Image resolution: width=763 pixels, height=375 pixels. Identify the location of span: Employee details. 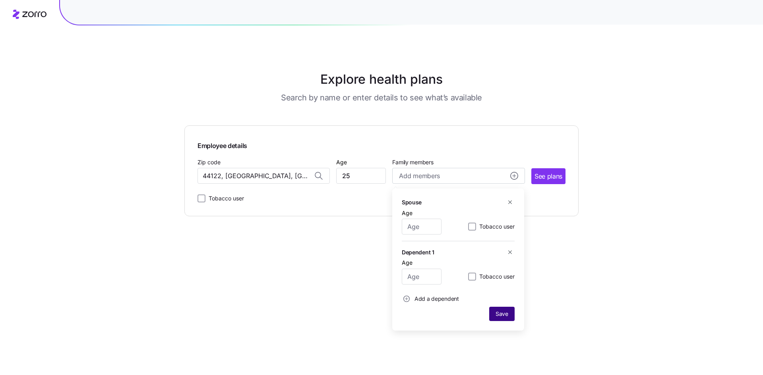
(381, 145).